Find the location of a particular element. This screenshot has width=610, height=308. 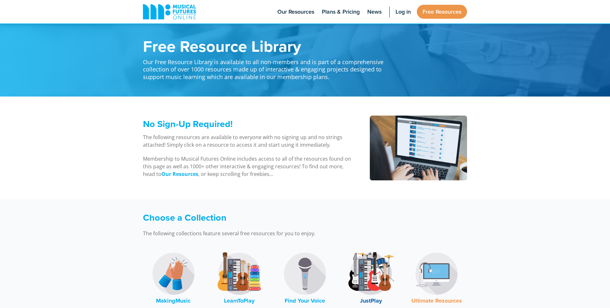

span: News is located at coordinates (374, 12).